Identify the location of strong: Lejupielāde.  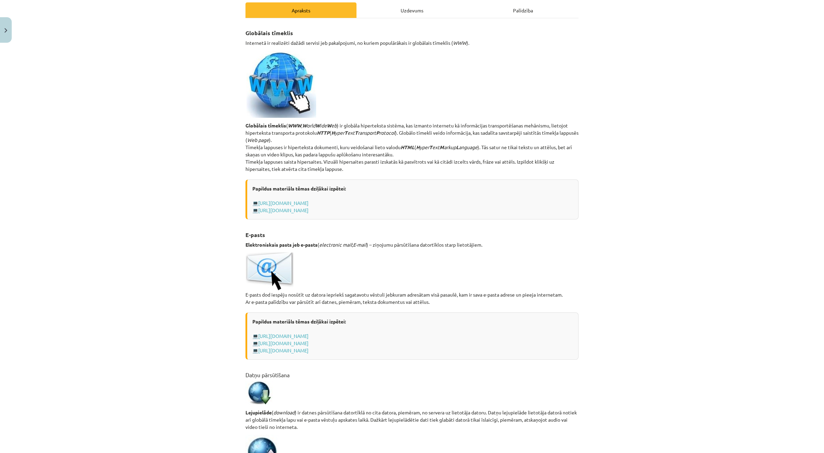
(258, 413).